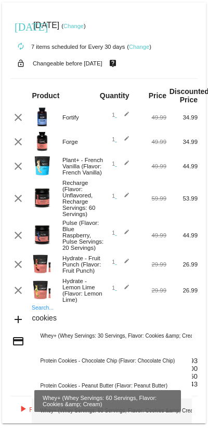 This screenshot has width=208, height=441. Describe the element at coordinates (42, 198) in the screenshot. I see `img: Recharge-60S-bottle-Image-Carousel-Unflavored.png` at that location.